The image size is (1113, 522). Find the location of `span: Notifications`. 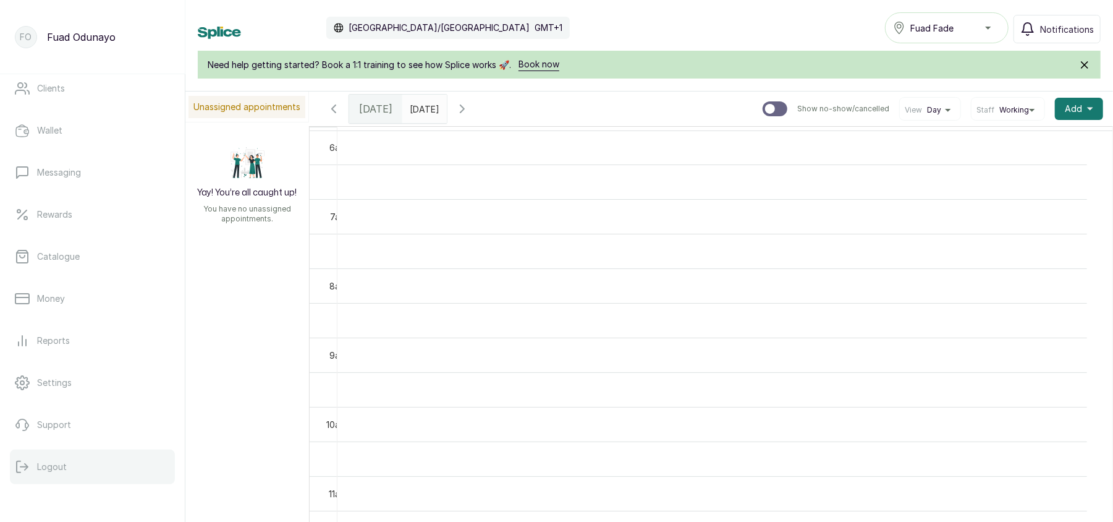

span: Notifications is located at coordinates (1067, 29).